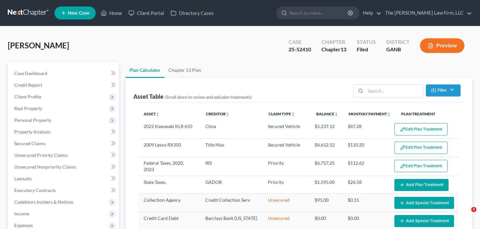  What do you see at coordinates (344, 49) in the screenshot?
I see `span: 13` at bounding box center [344, 49].